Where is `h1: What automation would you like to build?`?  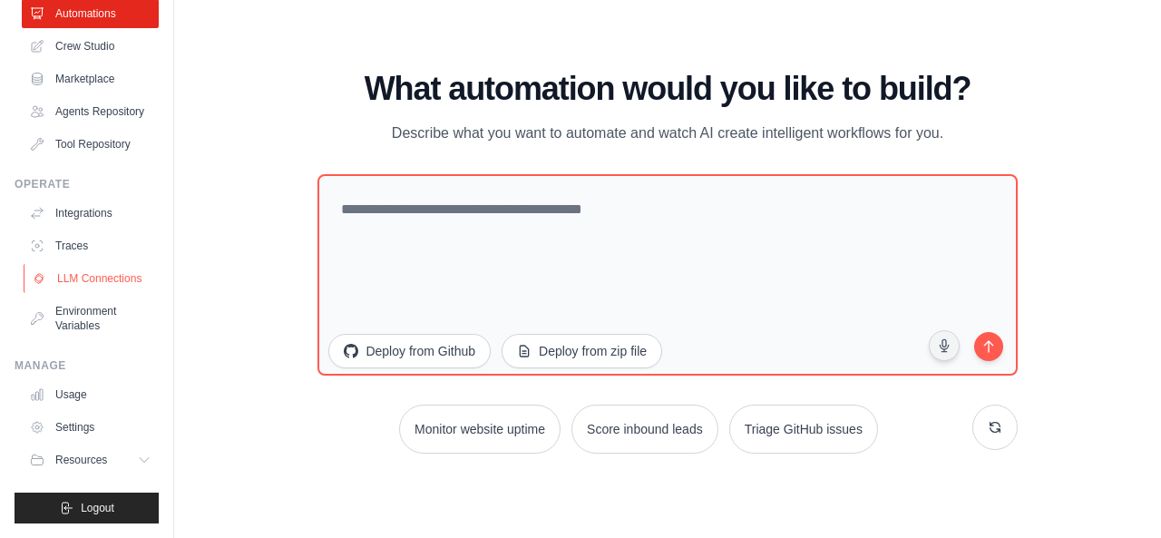
h1: What automation would you like to build? is located at coordinates (667, 89).